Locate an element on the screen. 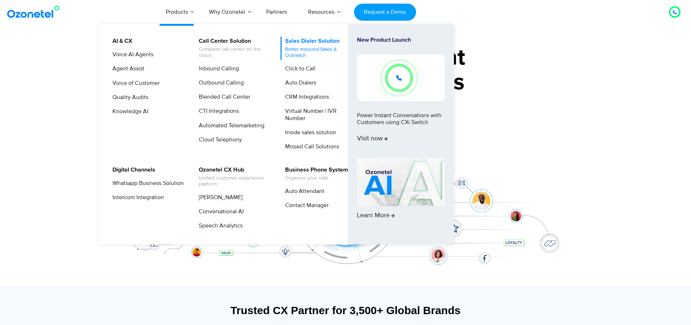 The height and width of the screenshot is (325, 691). a: Auto Dialers is located at coordinates (299, 83).